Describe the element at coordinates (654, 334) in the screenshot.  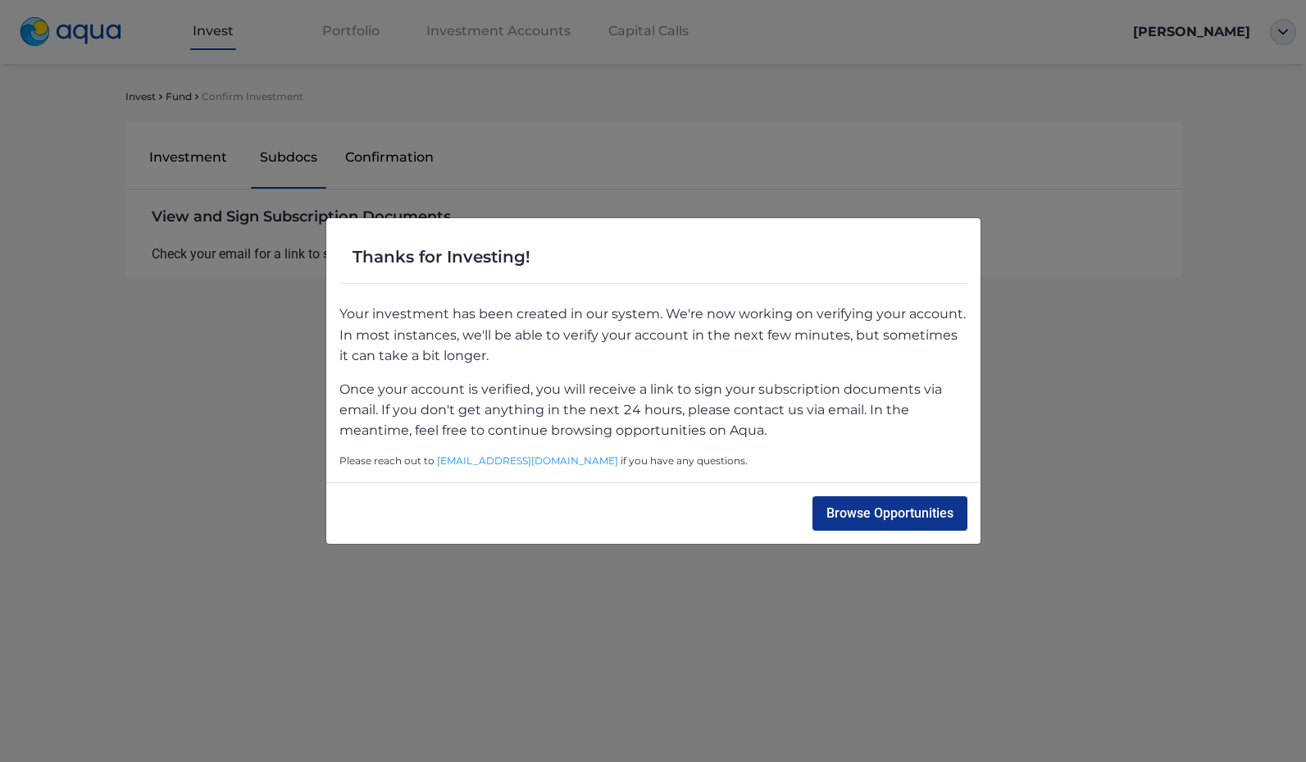
I see `p: Your investment has been created in our system. We're now working on verifying your account. In m...` at that location.